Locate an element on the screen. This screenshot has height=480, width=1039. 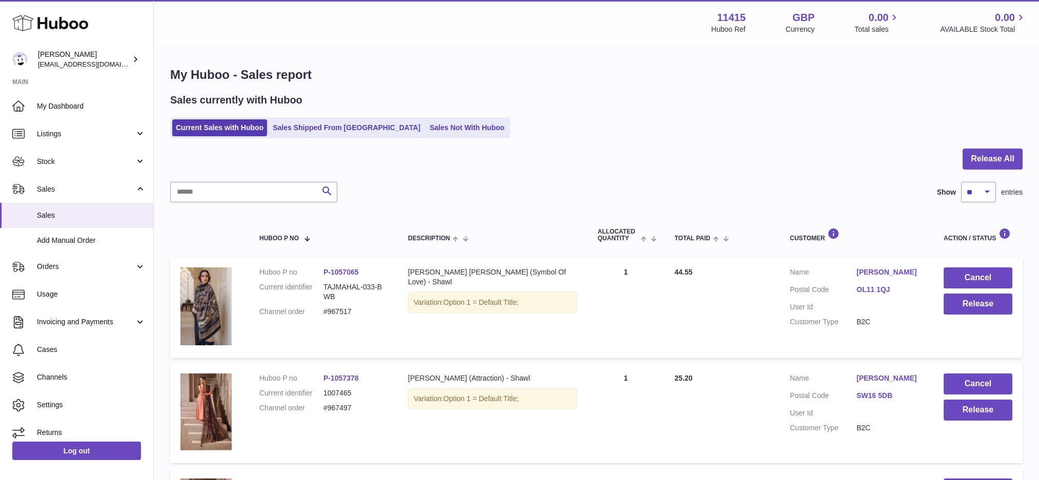
div: Huboo Ref is located at coordinates (729, 29).